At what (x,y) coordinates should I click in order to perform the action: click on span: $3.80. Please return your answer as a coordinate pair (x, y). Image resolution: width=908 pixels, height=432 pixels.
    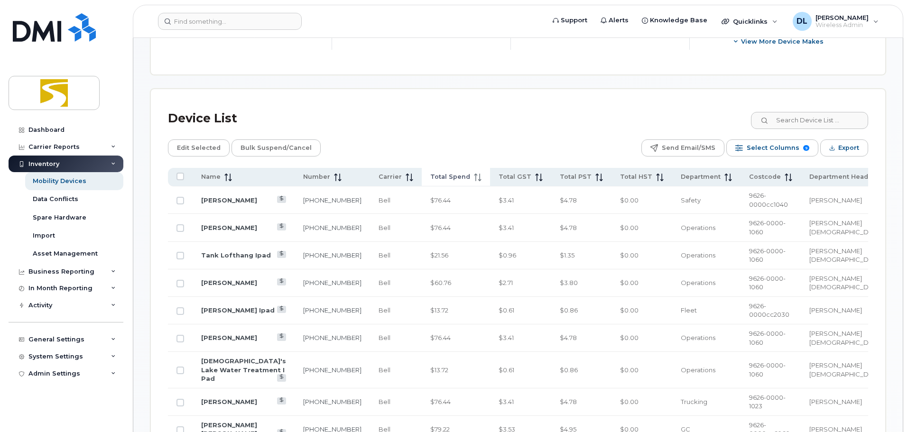
    Looking at the image, I should click on (569, 283).